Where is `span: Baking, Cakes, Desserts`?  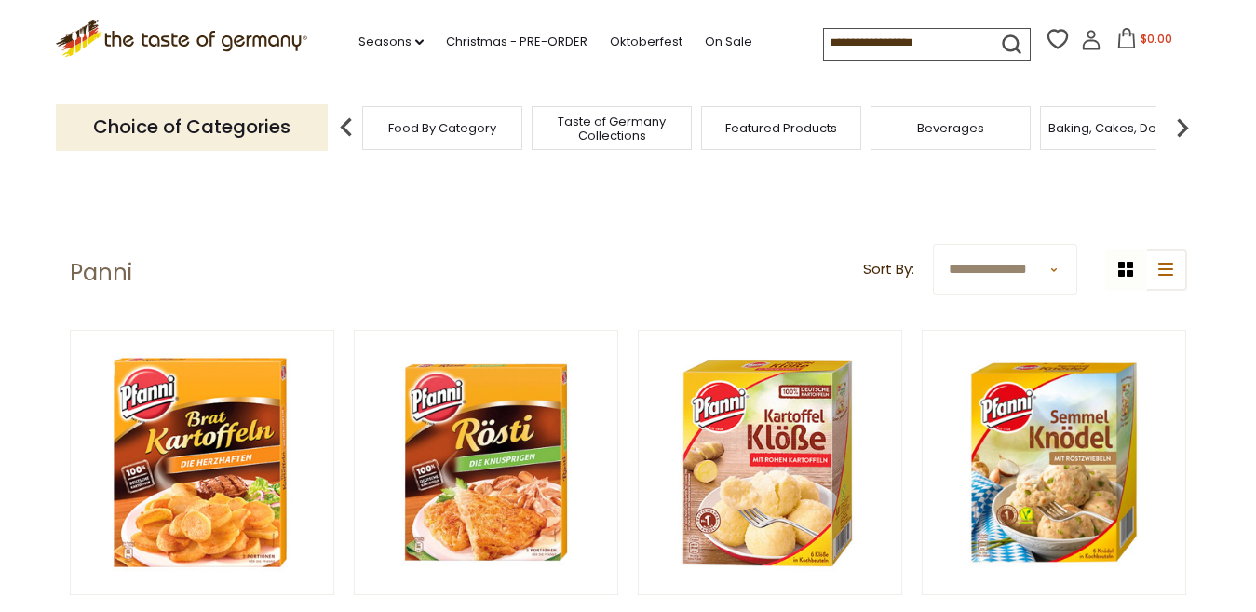 span: Baking, Cakes, Desserts is located at coordinates (1120, 128).